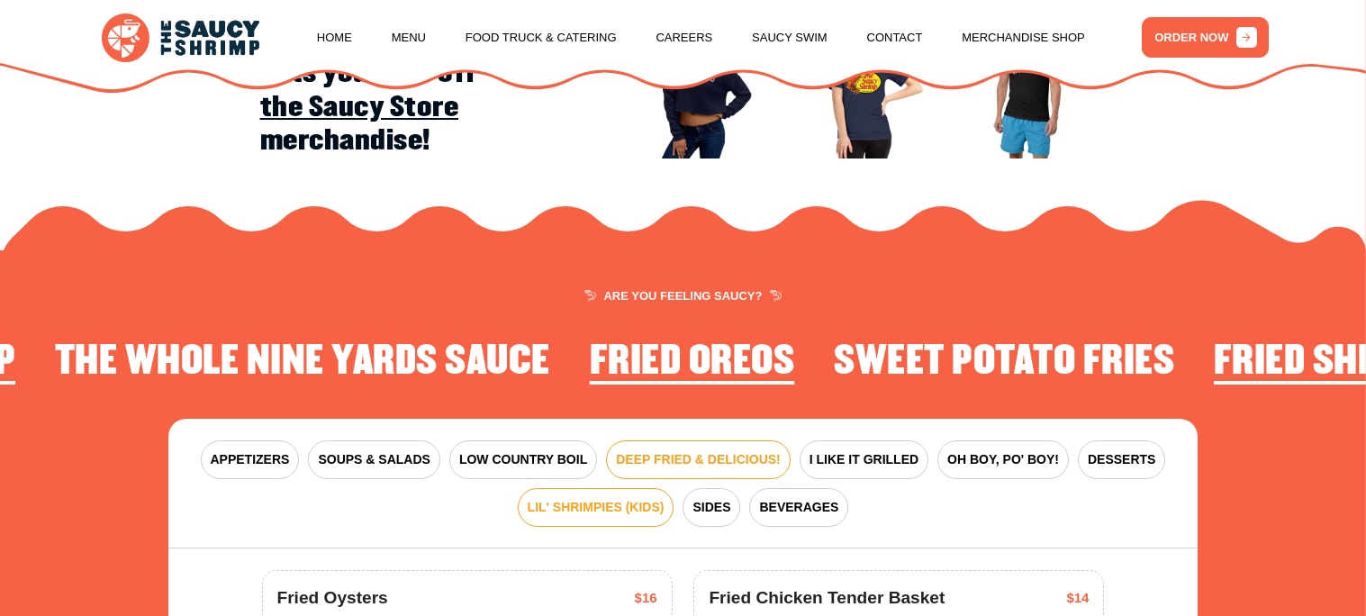 This screenshot has width=1366, height=616. Describe the element at coordinates (863, 459) in the screenshot. I see `span: I LIKE IT GRILLED` at that location.